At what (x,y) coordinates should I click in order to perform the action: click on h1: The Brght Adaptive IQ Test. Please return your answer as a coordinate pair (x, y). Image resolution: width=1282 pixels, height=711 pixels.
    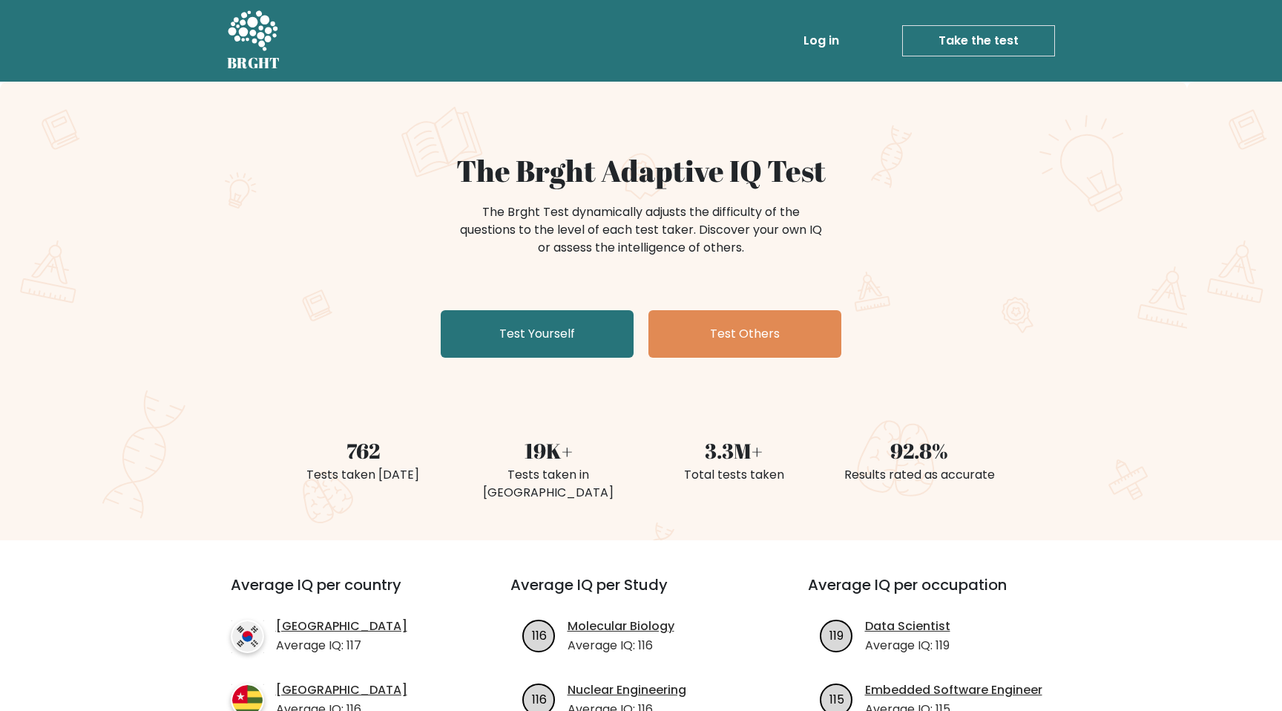
    Looking at the image, I should click on (641, 171).